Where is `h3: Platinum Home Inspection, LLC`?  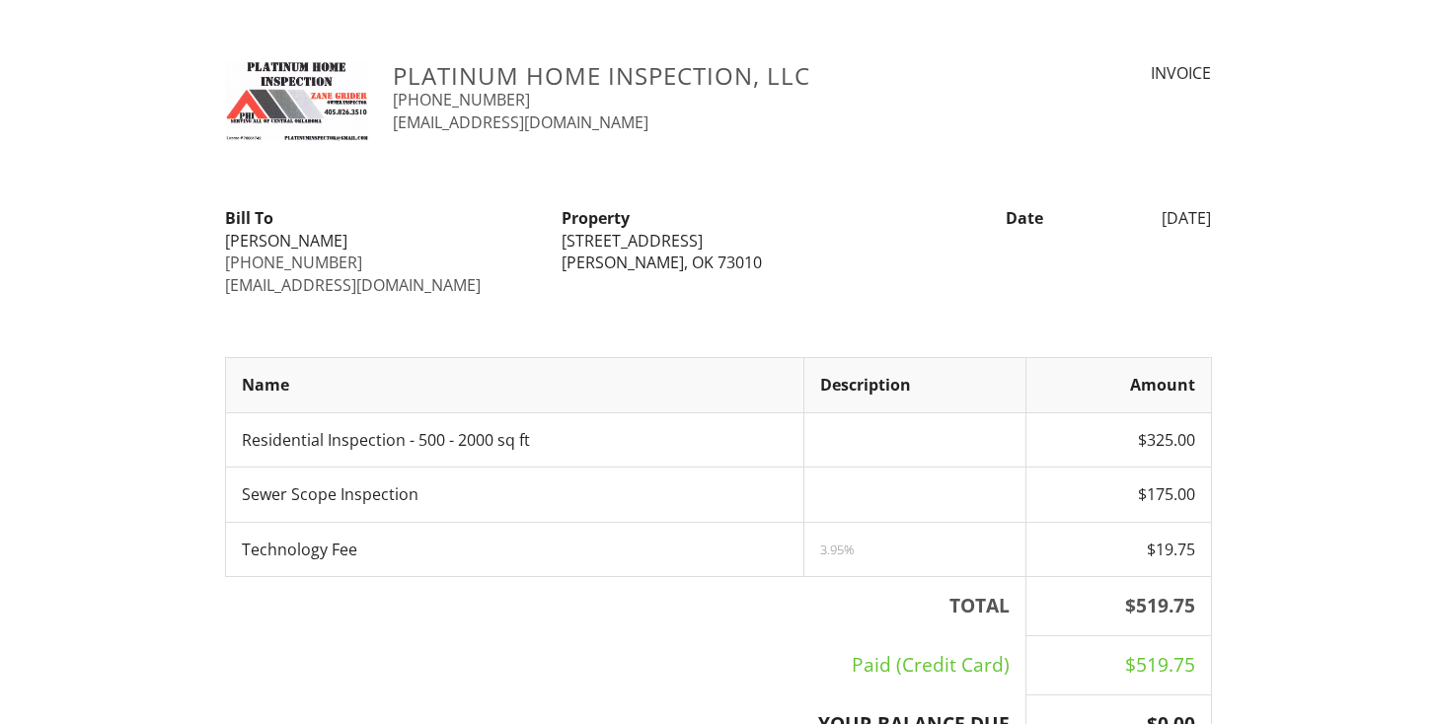
h3: Platinum Home Inspection, LLC is located at coordinates (675, 75).